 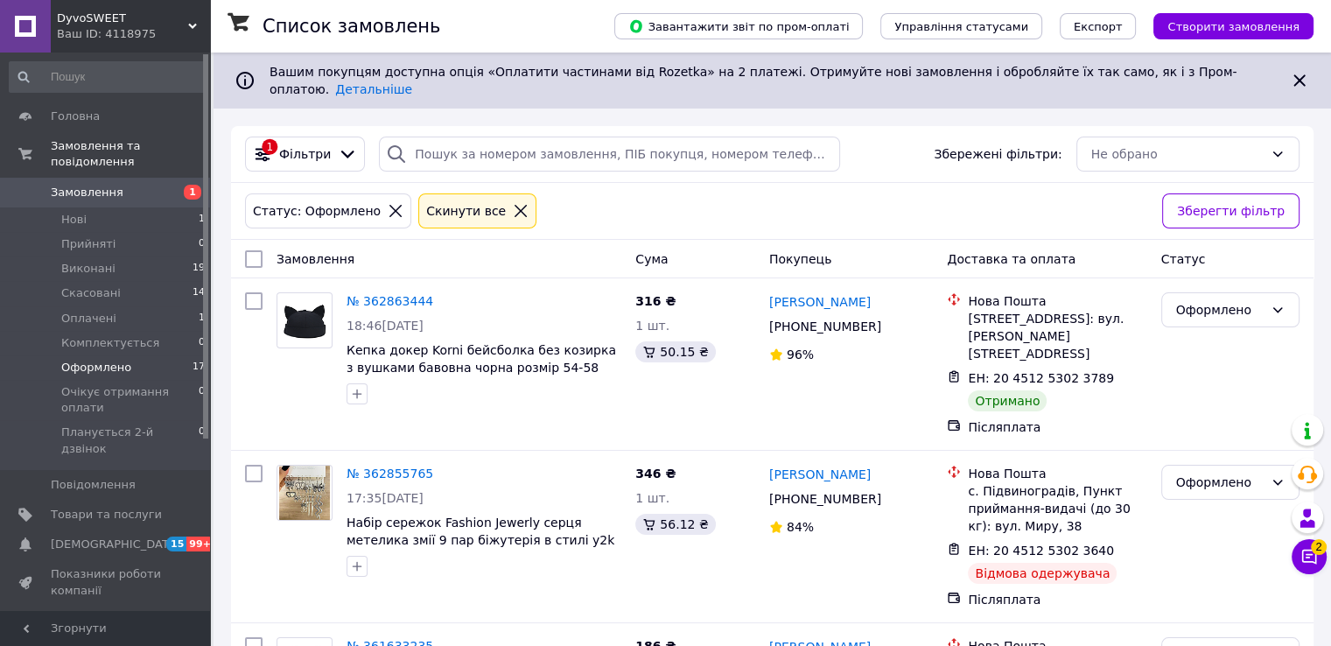 What do you see at coordinates (93, 485) in the screenshot?
I see `span: Повідомлення` at bounding box center [93, 485].